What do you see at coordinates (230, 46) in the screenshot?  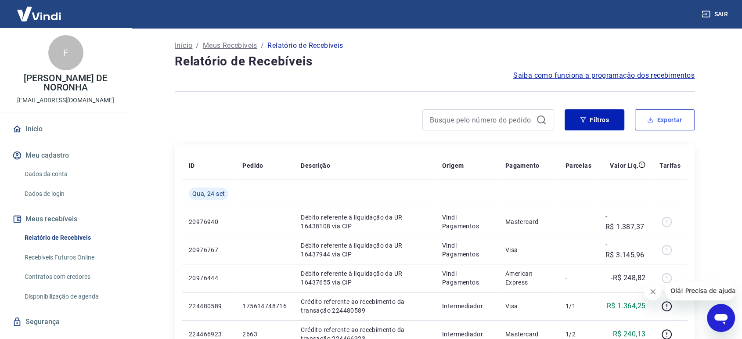 I see `p: Meus Recebíveis` at bounding box center [230, 46].